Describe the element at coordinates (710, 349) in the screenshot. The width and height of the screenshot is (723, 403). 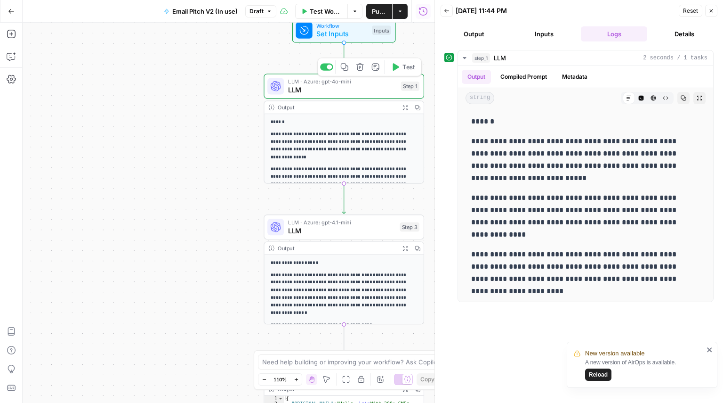
I see `button: close` at that location.